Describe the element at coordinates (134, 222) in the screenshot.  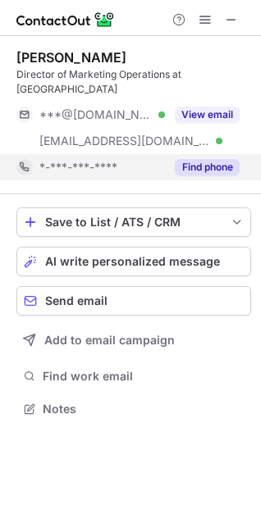
I see `button: save-profile-one-click` at that location.